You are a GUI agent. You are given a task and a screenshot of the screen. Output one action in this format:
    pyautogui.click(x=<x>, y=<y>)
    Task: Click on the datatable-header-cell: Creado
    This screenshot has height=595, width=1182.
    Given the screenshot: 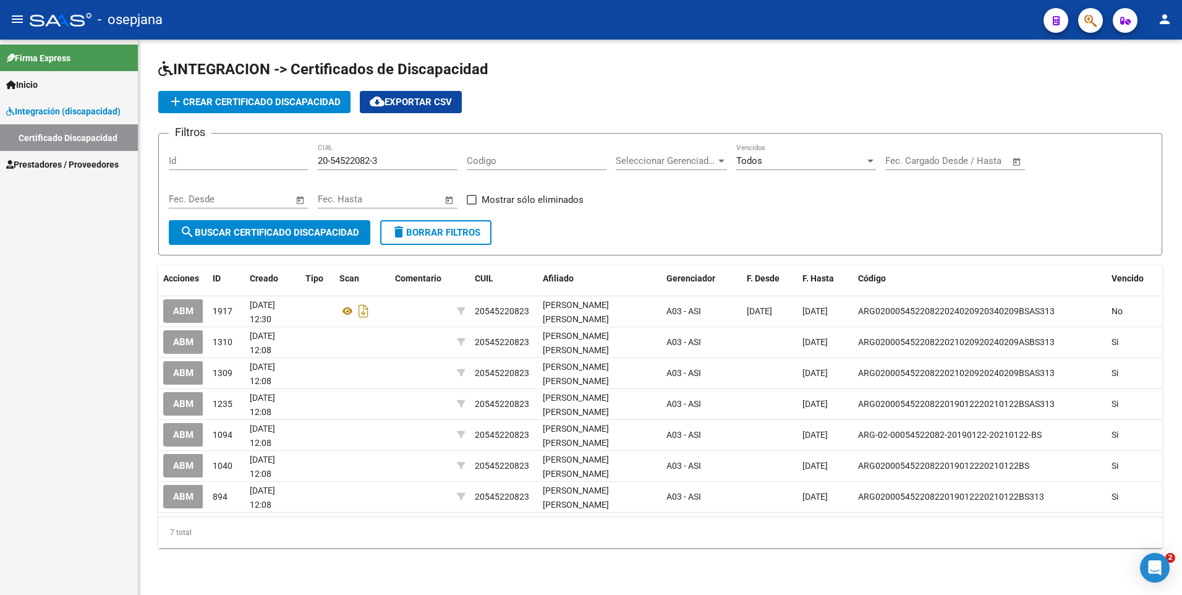 What is the action you would take?
    pyautogui.click(x=273, y=278)
    